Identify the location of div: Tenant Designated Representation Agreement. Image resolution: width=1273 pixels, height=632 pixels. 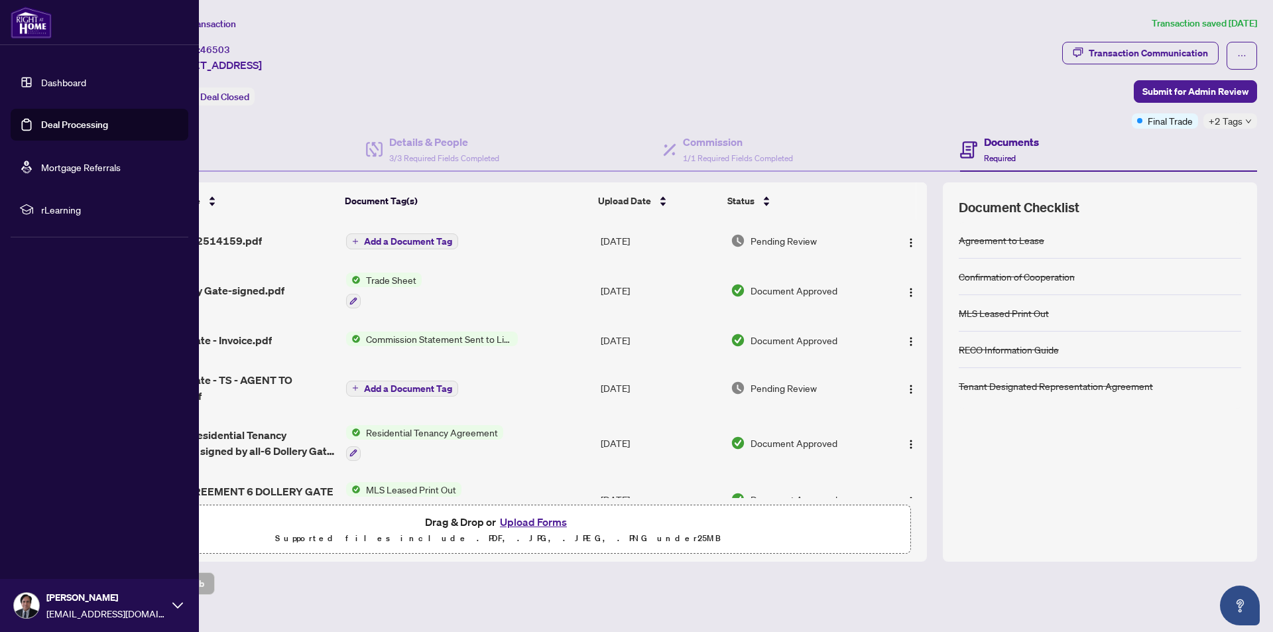
(1056, 386).